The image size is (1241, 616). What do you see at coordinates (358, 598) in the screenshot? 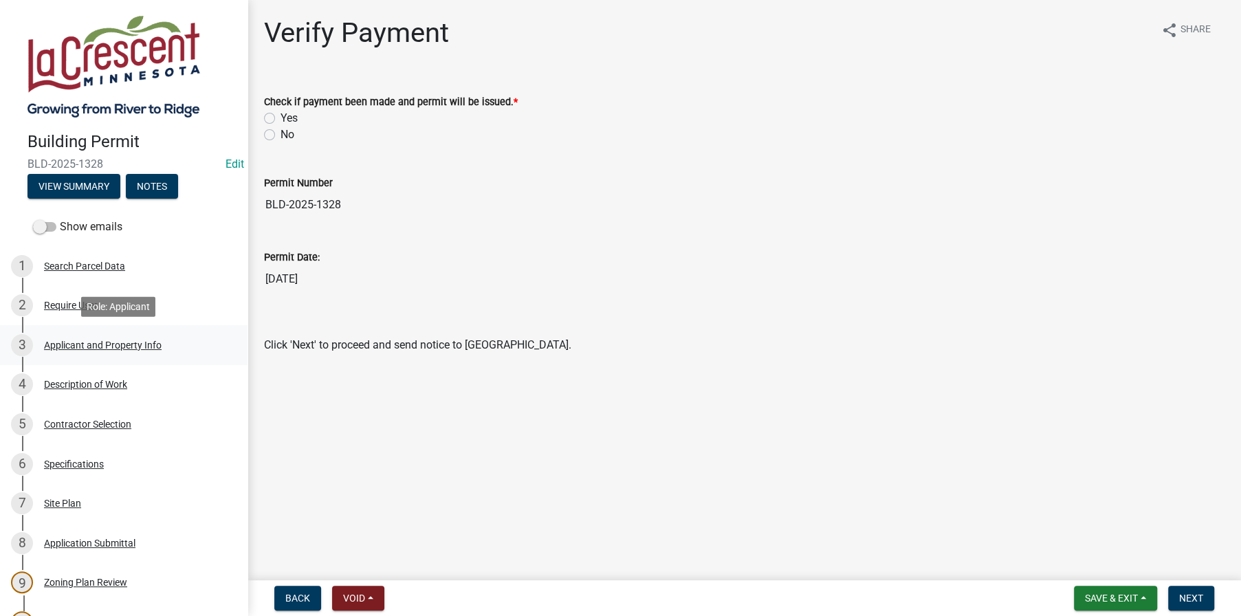
I see `button: Void` at bounding box center [358, 598].